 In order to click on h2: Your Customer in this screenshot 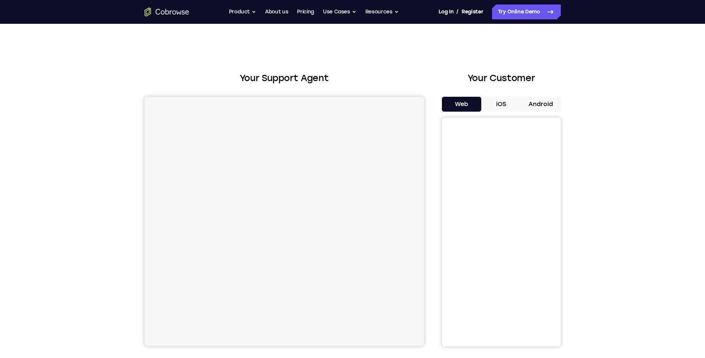, I will do `click(501, 78)`.